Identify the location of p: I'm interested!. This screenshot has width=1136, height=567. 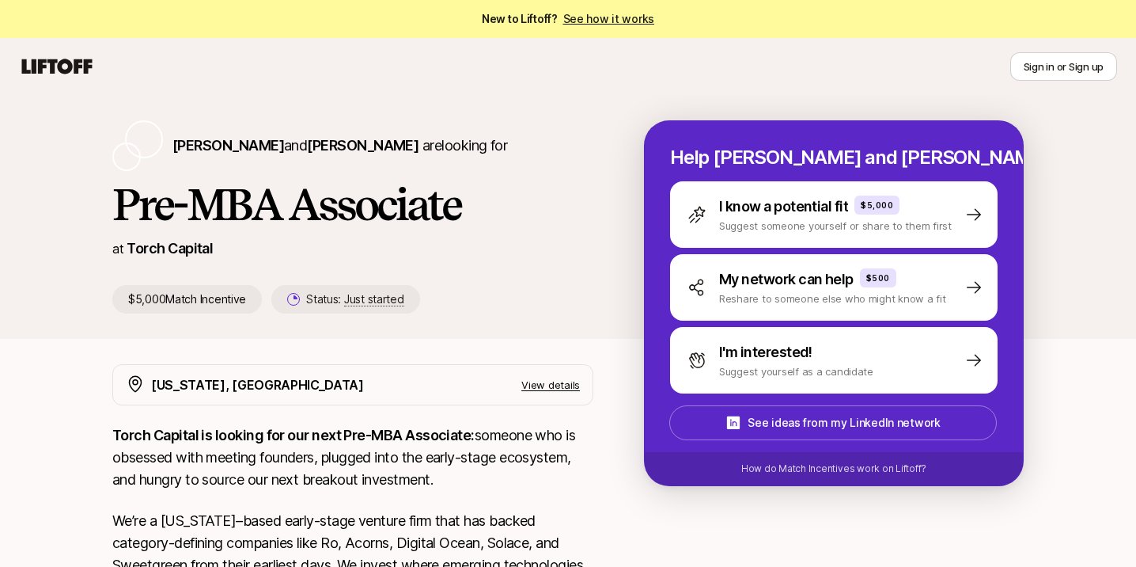
(766, 352).